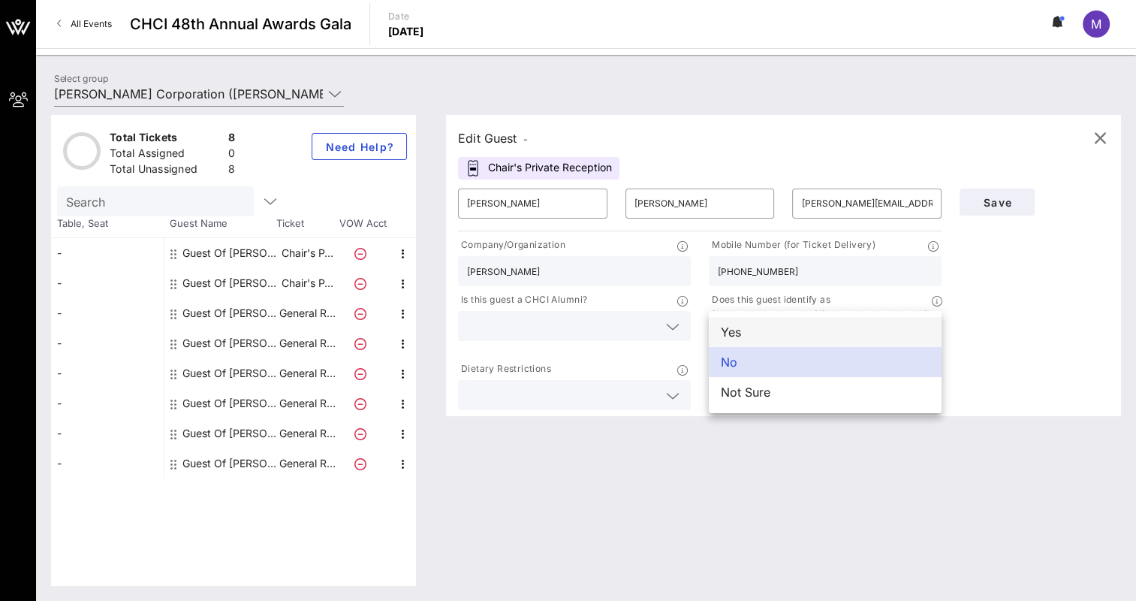 The image size is (1136, 601). What do you see at coordinates (504, 369) in the screenshot?
I see `p: Dietary Restrictions` at bounding box center [504, 369].